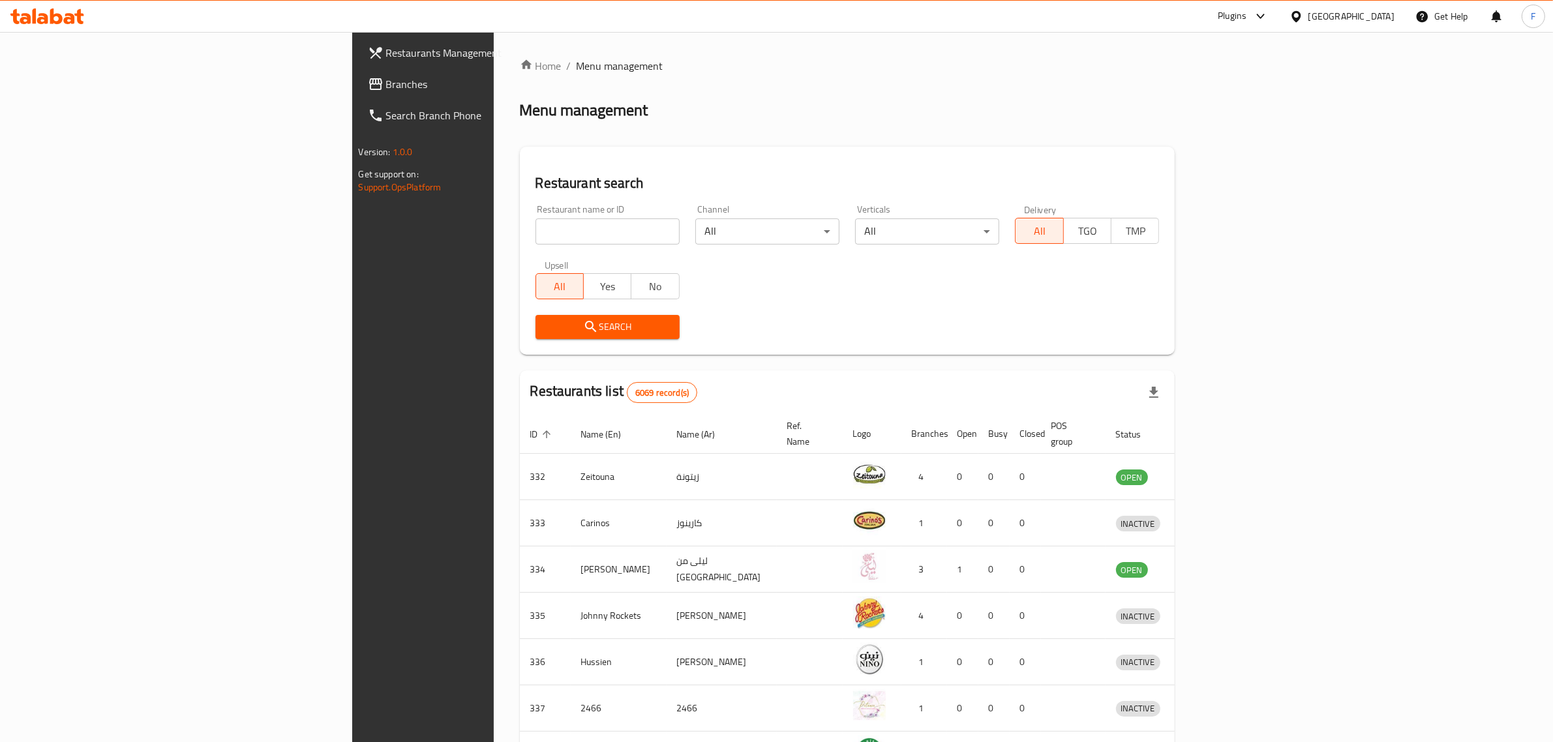 The width and height of the screenshot is (1553, 742). Describe the element at coordinates (1137, 434) in the screenshot. I see `span: Status` at that location.